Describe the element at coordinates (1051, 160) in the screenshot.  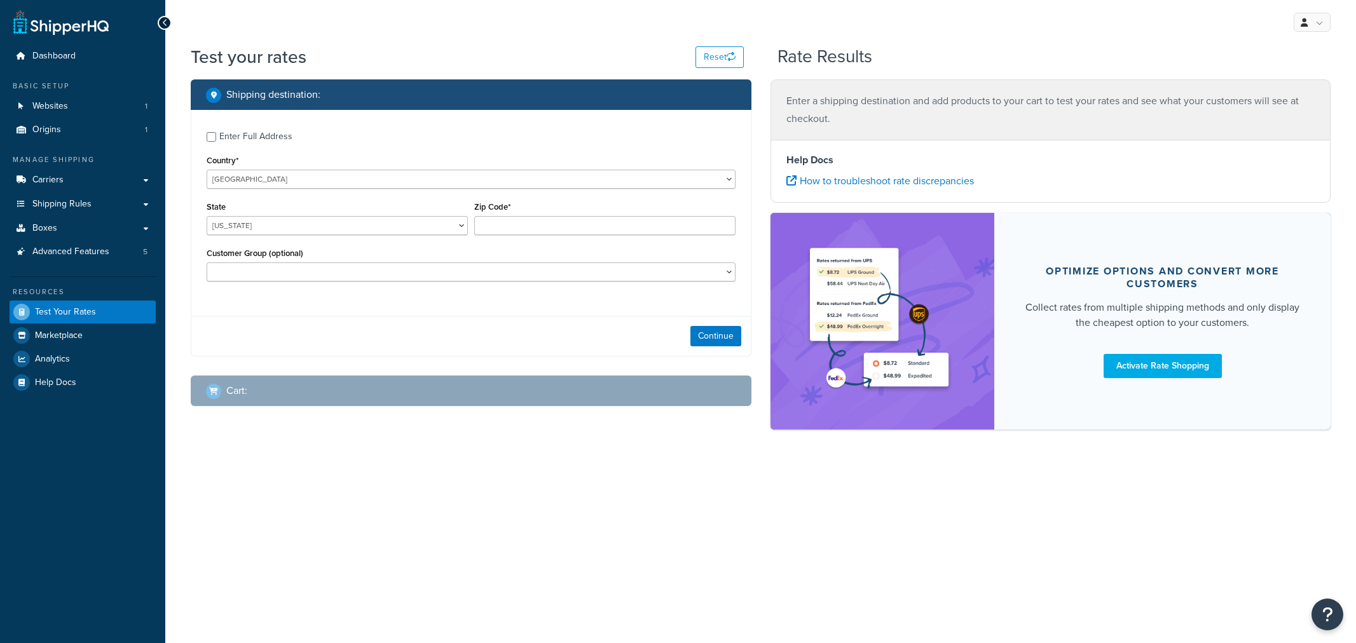
I see `h4: Help Docs` at that location.